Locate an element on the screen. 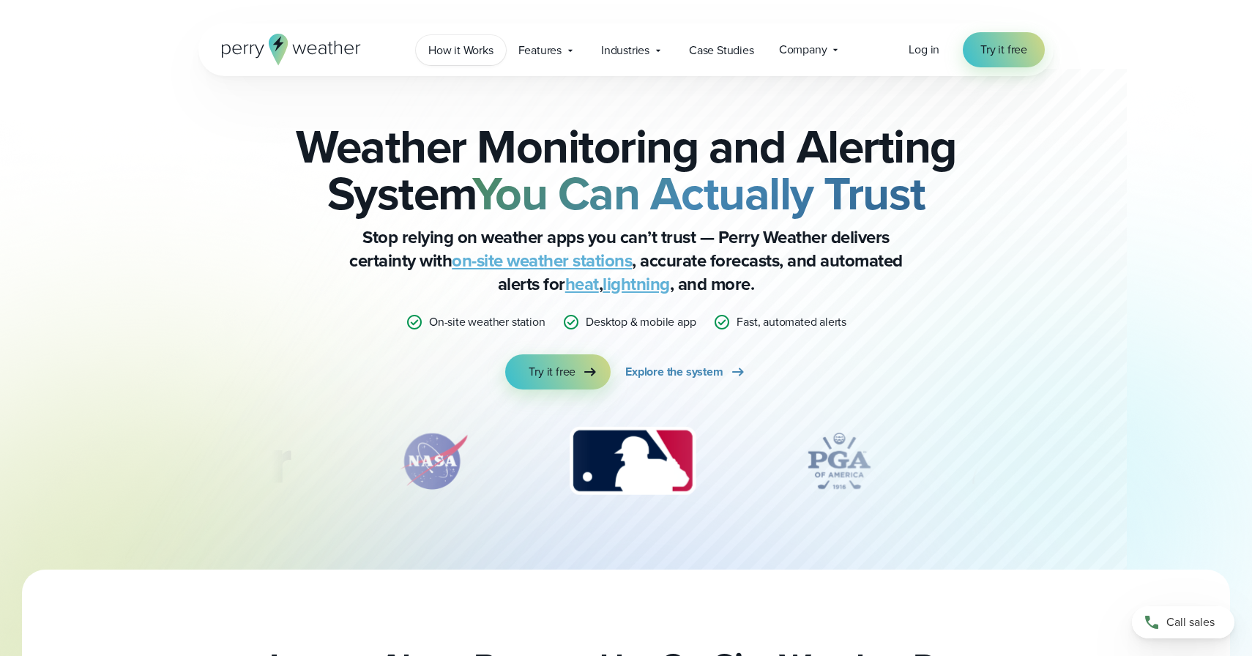 This screenshot has height=656, width=1252. a: lightning is located at coordinates (636, 284).